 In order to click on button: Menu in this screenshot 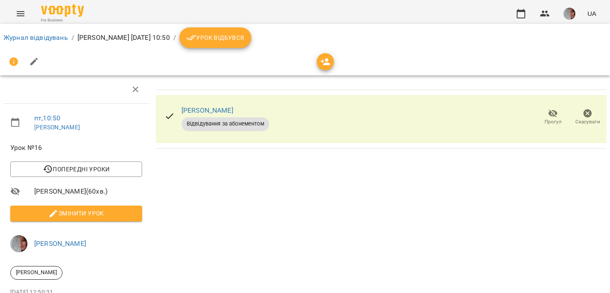, I will do `click(21, 14)`.